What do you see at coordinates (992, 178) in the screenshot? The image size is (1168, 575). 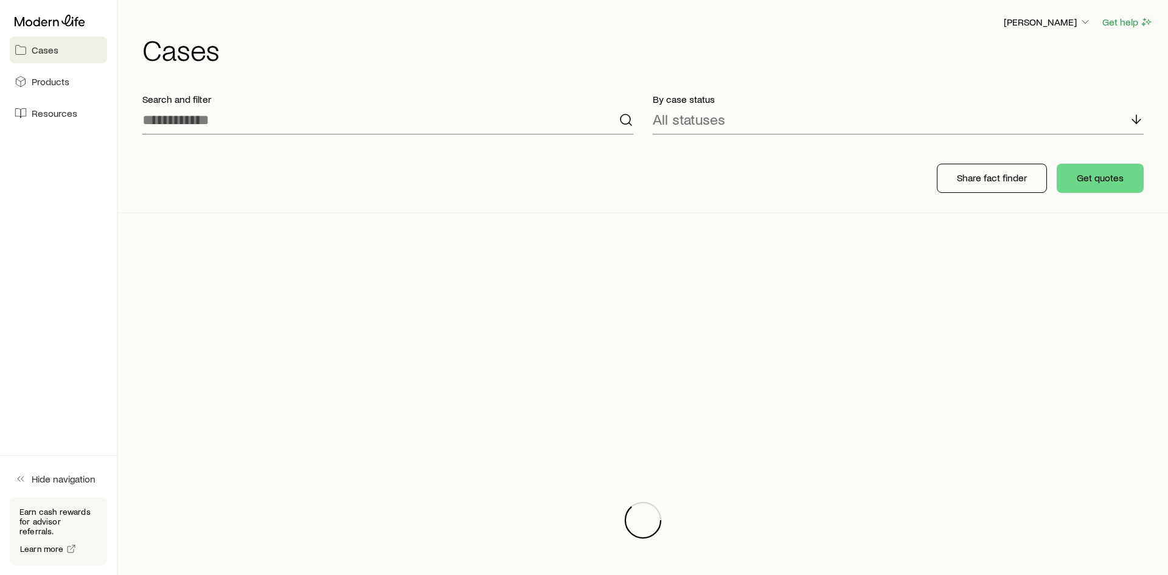 I see `button: Share fact finder` at bounding box center [992, 178].